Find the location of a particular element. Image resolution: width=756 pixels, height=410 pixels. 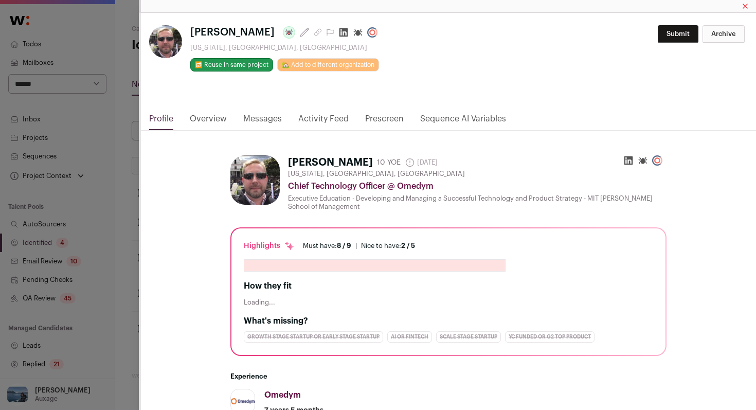

h2: How they fit is located at coordinates (448, 286).